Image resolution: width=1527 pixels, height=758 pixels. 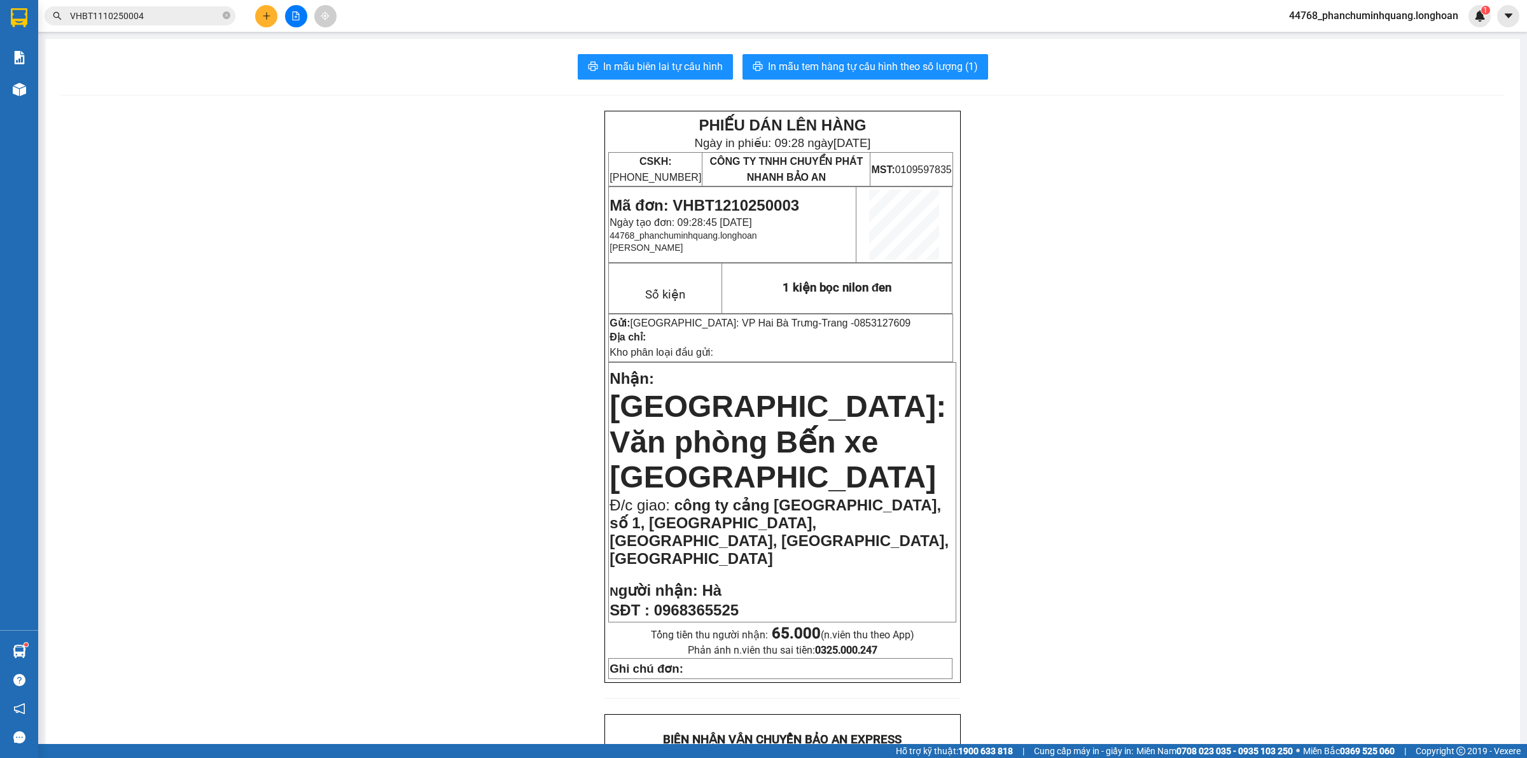 What do you see at coordinates (1234, 751) in the screenshot?
I see `strong: 0708 023 035 - 0935 103 250` at bounding box center [1234, 751].